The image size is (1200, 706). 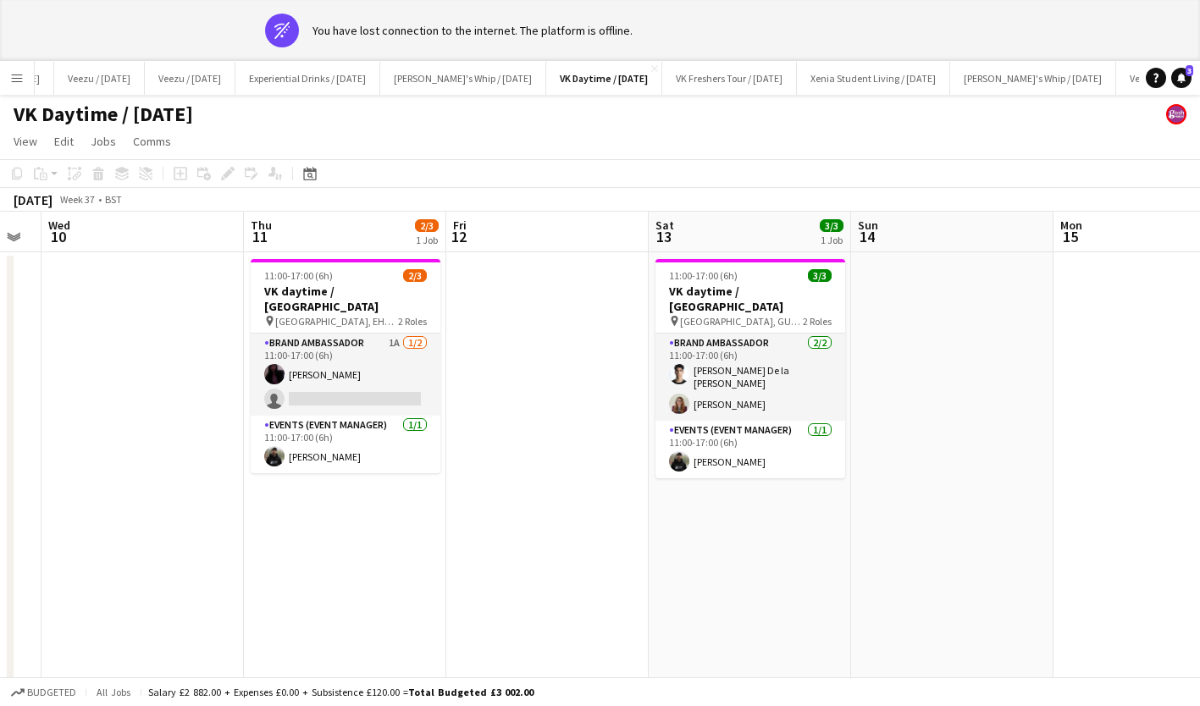 I want to click on div: You have lost connection to the internet. The platform is offline., so click(x=473, y=30).